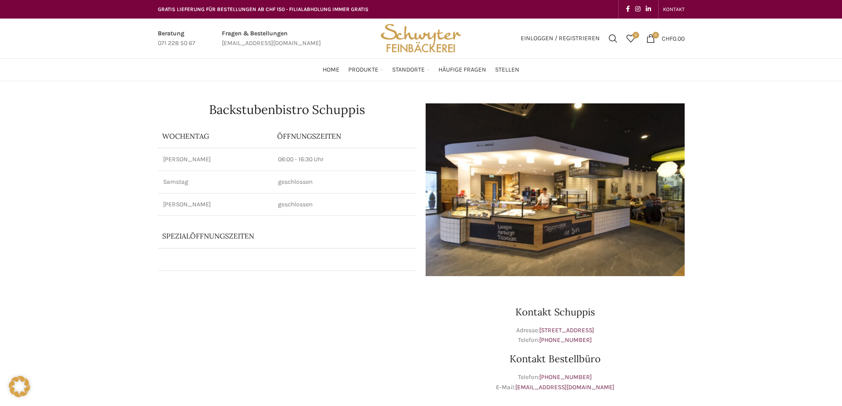  What do you see at coordinates (555, 336) in the screenshot?
I see `p: Adresse: Telefon:` at bounding box center [555, 336].